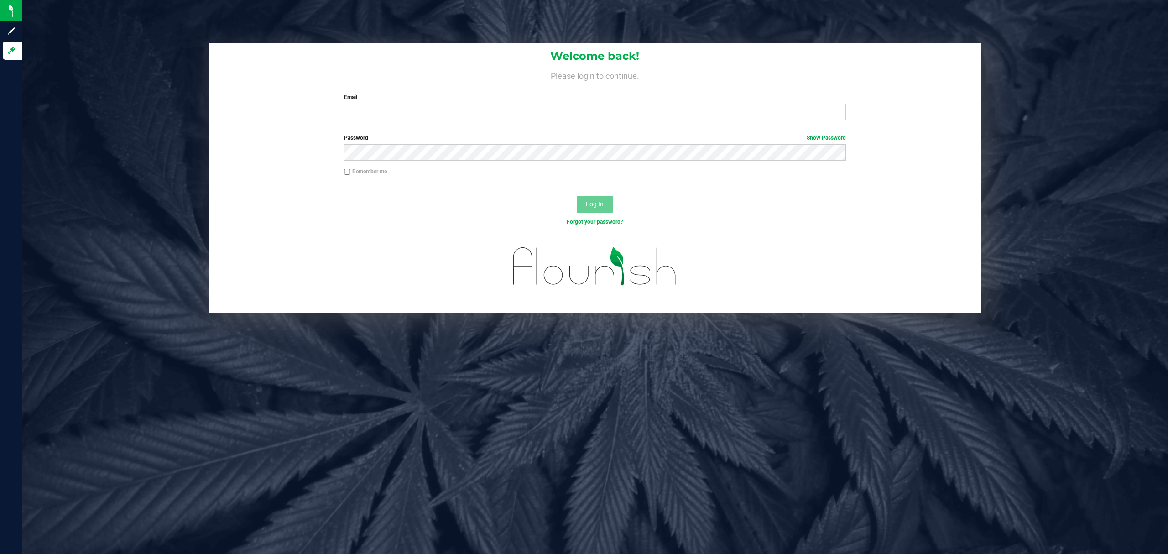  Describe the element at coordinates (595, 56) in the screenshot. I see `h1: Welcome back!` at that location.